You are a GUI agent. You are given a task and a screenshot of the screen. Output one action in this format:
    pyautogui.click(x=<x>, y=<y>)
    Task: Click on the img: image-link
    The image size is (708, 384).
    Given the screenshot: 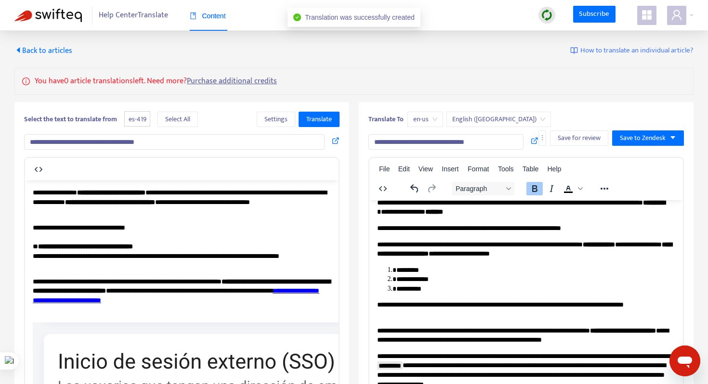 What is the action you would take?
    pyautogui.click(x=574, y=51)
    